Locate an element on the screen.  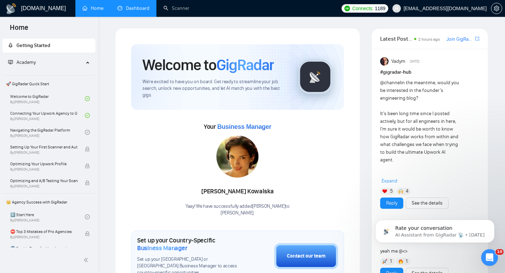
span: 🌚 Rookie Traps for New Agencies is located at coordinates (44, 248).